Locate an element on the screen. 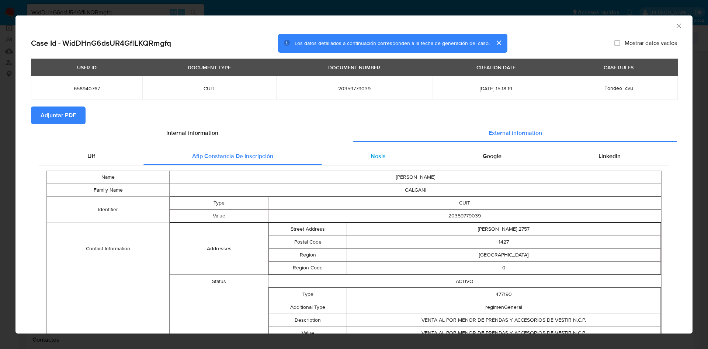 The image size is (708, 349). span: Los datos detallados a continuación corresponden a la fecha de generación del caso. is located at coordinates (392, 43).